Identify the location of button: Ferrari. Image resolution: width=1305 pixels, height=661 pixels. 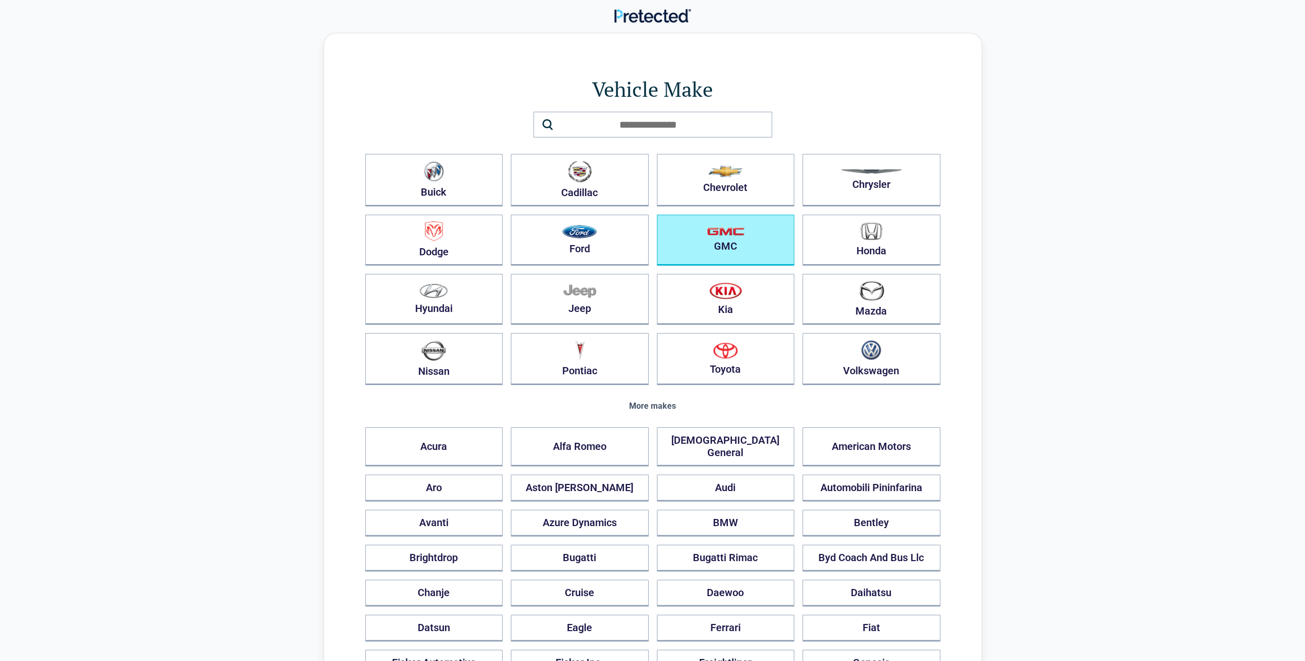
(726, 628).